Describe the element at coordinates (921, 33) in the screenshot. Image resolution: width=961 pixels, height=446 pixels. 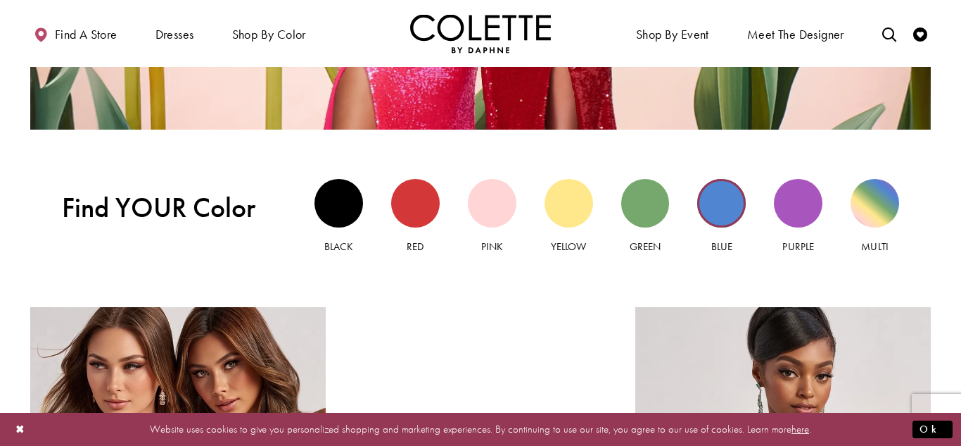
I see `a: Check Wishlist` at that location.